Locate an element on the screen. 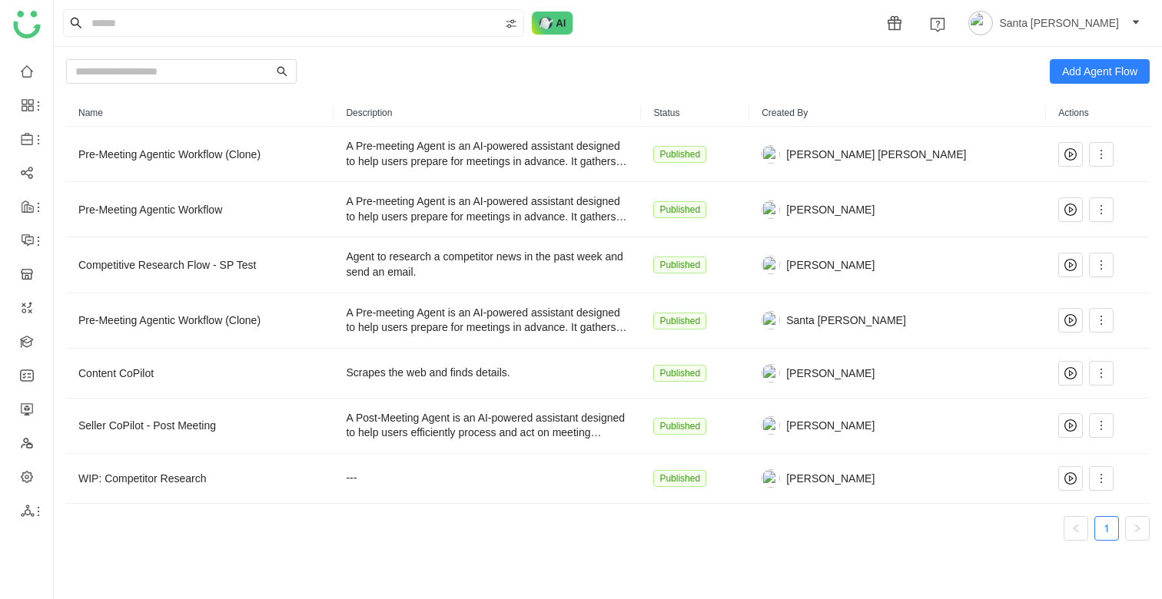  img: 684a959c82a3912df7c0cd23 is located at coordinates (771, 154).